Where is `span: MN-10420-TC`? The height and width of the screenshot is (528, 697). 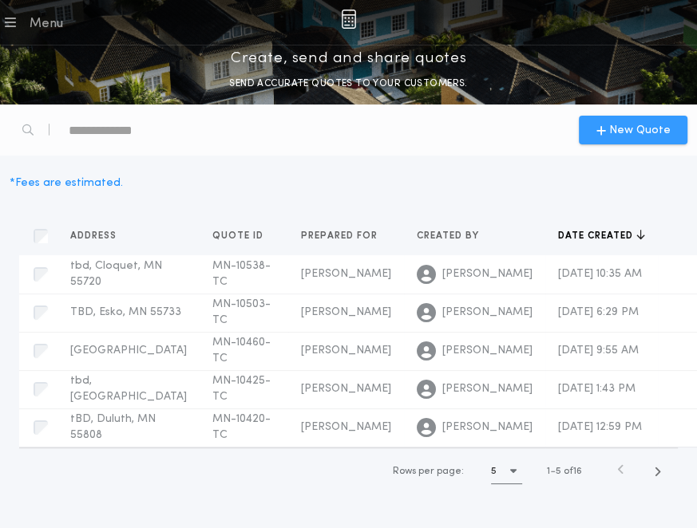 span: MN-10420-TC is located at coordinates (241, 427).